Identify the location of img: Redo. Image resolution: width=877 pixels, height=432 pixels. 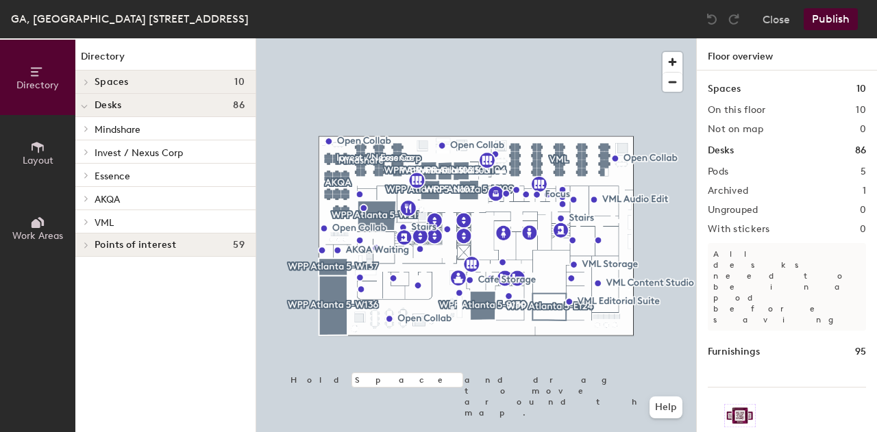
(734, 19).